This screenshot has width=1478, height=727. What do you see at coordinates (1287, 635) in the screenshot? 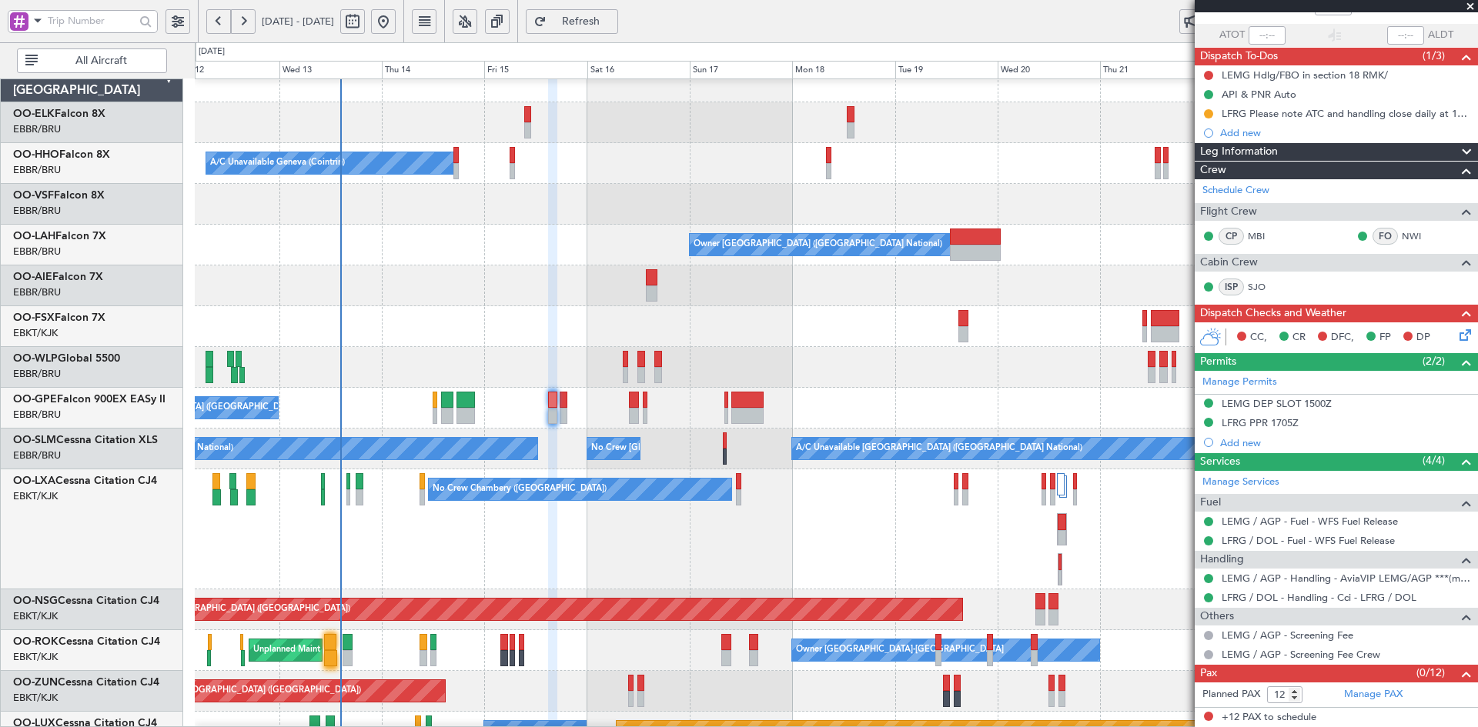
I see `a: LEMG / AGP - Screening Fee` at bounding box center [1287, 635].